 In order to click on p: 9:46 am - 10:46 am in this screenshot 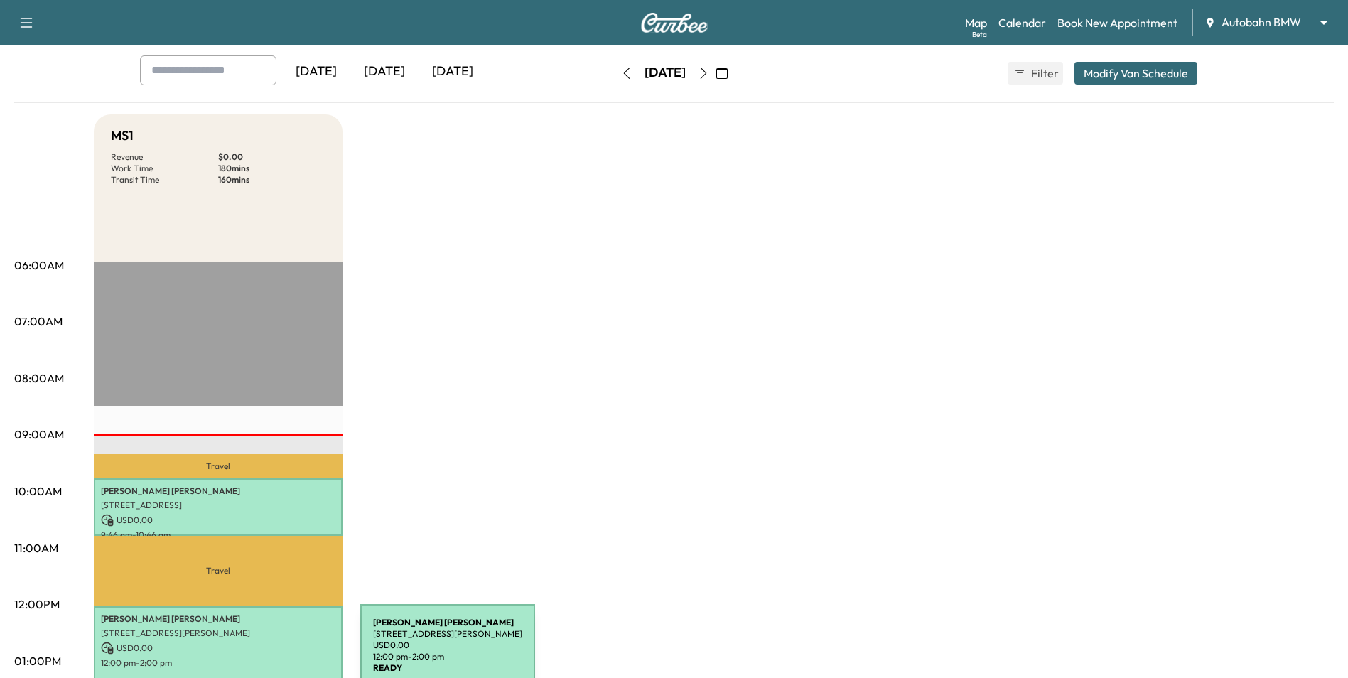, I will do `click(218, 535)`.